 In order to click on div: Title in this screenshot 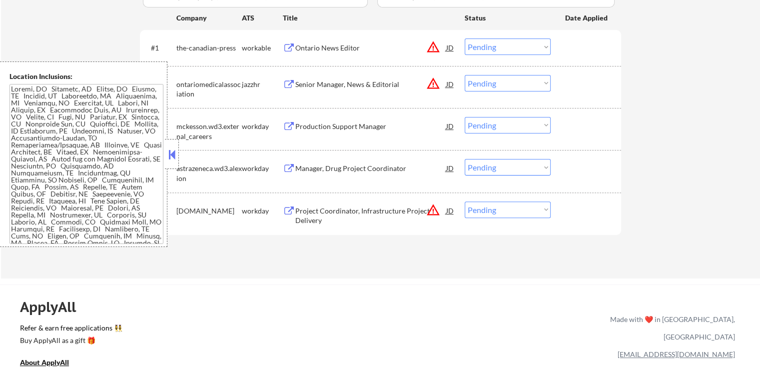, I will do `click(369, 18)`.